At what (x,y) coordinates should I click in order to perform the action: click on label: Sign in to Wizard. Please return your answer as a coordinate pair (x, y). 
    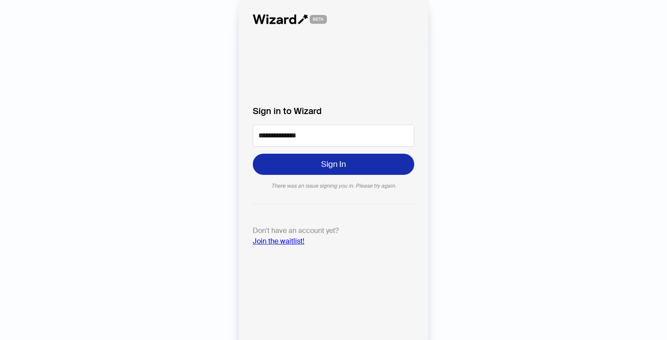
    Looking at the image, I should click on (333, 111).